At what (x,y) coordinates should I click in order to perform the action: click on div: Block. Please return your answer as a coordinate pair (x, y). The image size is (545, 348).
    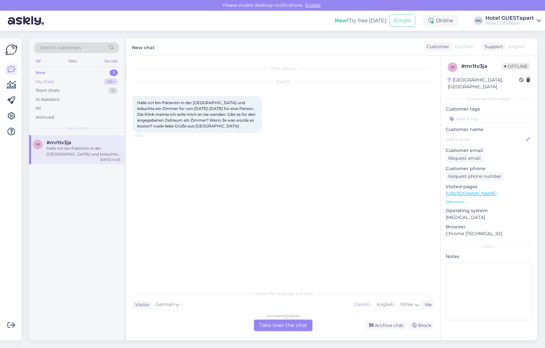
    Looking at the image, I should click on (421, 325).